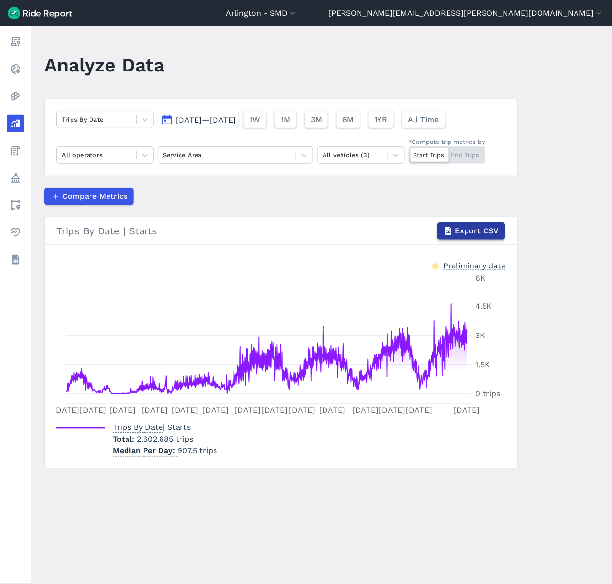 The image size is (612, 584). I want to click on span: 1W, so click(255, 120).